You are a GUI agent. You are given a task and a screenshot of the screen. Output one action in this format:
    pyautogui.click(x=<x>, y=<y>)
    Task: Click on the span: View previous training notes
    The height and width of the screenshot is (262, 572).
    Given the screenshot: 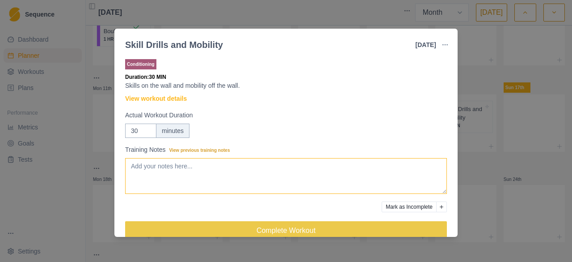 What is the action you would take?
    pyautogui.click(x=200, y=150)
    